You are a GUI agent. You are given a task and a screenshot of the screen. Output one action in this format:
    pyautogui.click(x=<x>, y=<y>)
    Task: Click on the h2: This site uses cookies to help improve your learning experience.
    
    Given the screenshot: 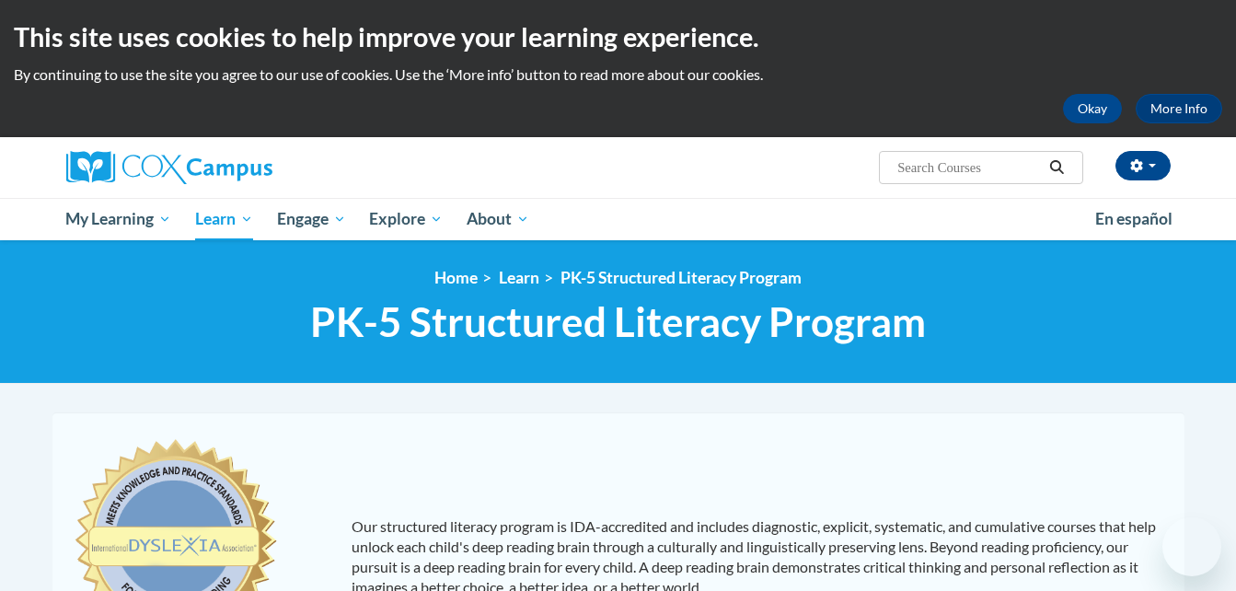 What is the action you would take?
    pyautogui.click(x=617, y=37)
    